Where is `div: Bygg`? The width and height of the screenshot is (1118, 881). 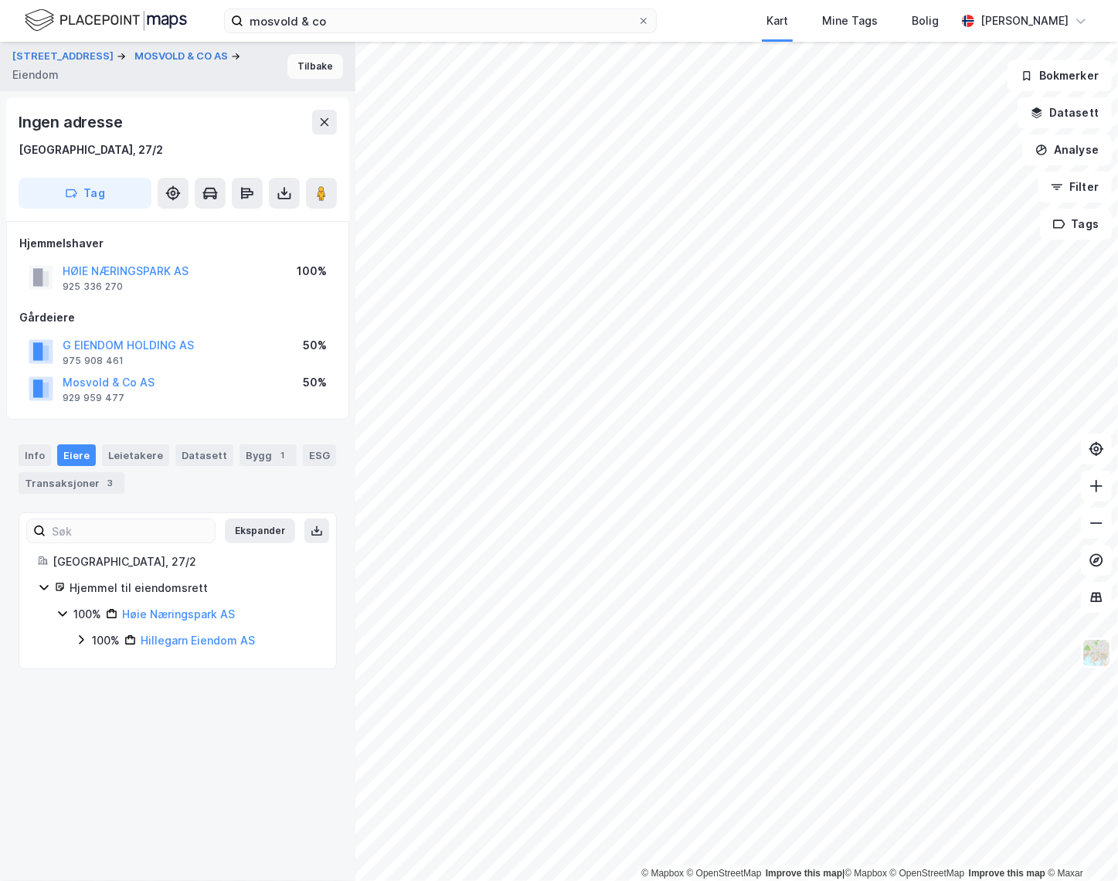 div: Bygg is located at coordinates (268, 455).